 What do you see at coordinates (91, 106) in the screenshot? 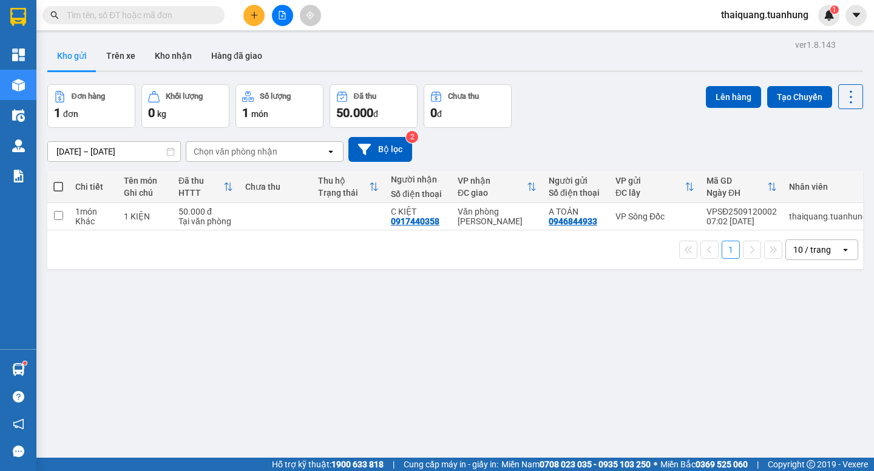
I see `button: Đơn hàng1đơn` at bounding box center [91, 106].